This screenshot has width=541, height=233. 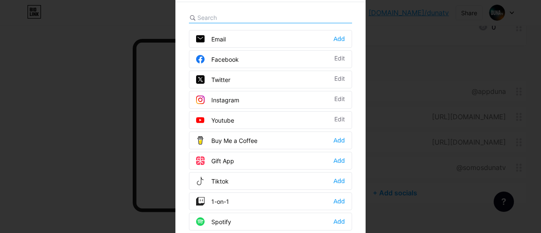 I want to click on div: Instagram, so click(x=217, y=100).